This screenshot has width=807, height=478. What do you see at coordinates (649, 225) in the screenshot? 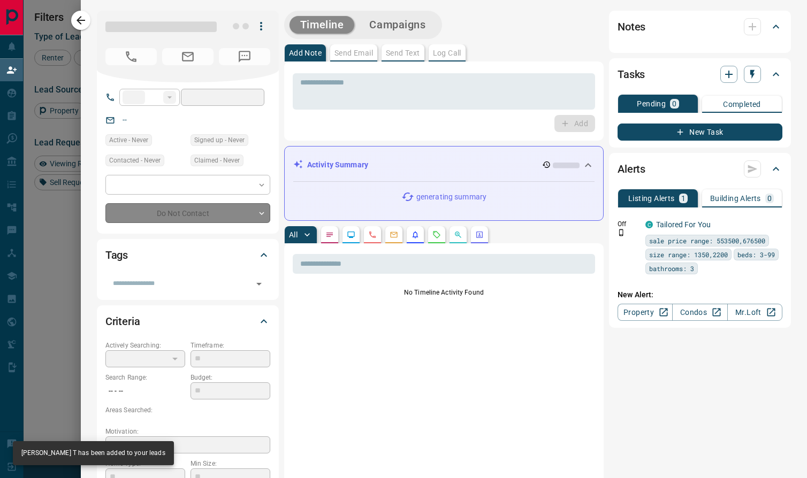
I see `div: condos.ca` at bounding box center [649, 225].